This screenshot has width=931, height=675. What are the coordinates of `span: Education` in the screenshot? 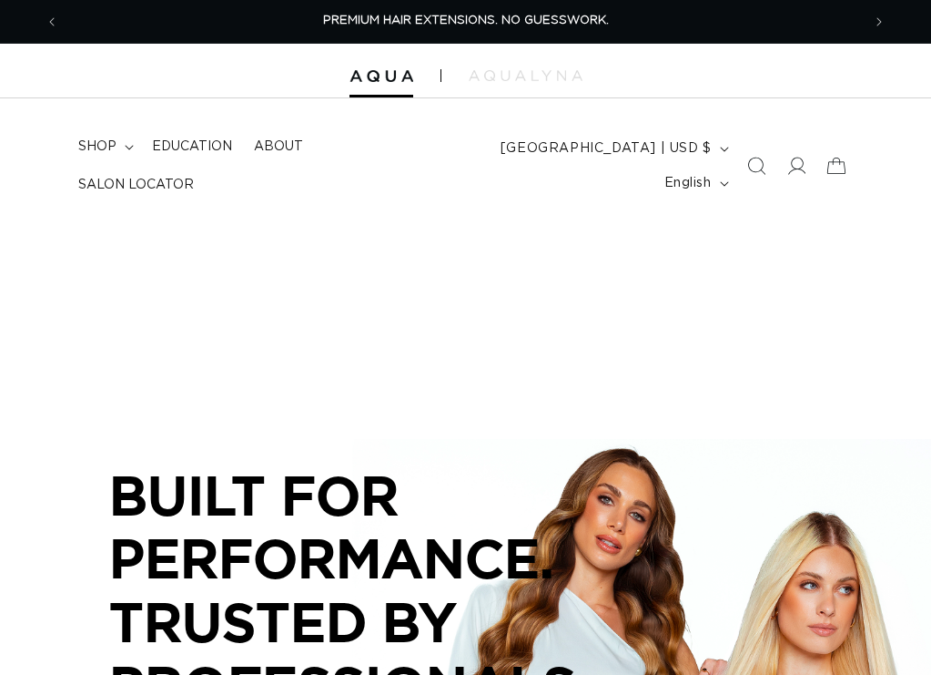 It's located at (192, 147).